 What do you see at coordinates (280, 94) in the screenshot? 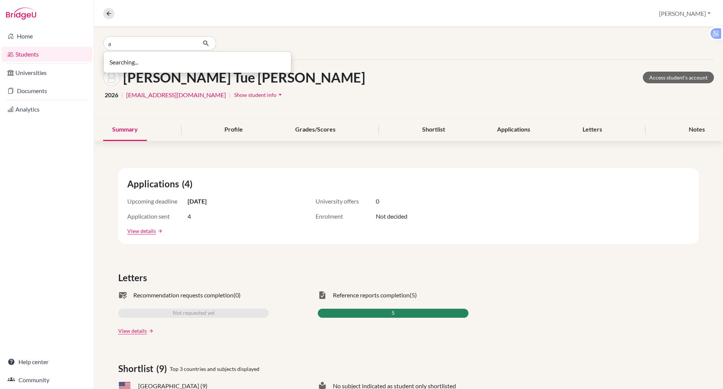
I see `i: arrow_drop_down` at bounding box center [280, 94].